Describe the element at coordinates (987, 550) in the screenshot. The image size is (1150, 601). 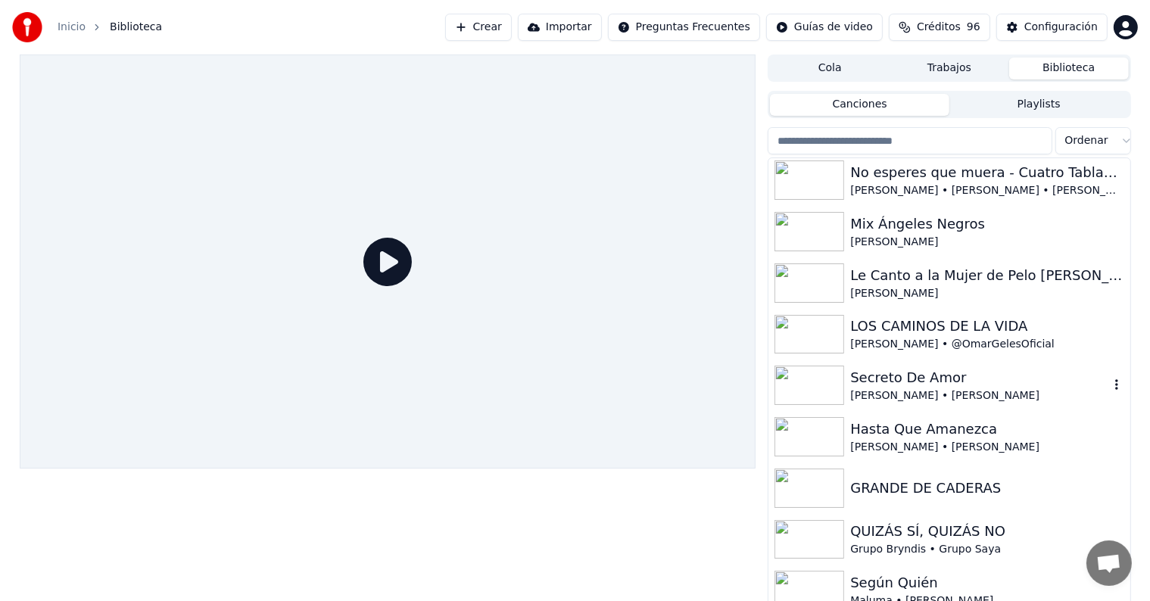
I see `div: Grupo Bryndis • Grupo Saya` at that location.